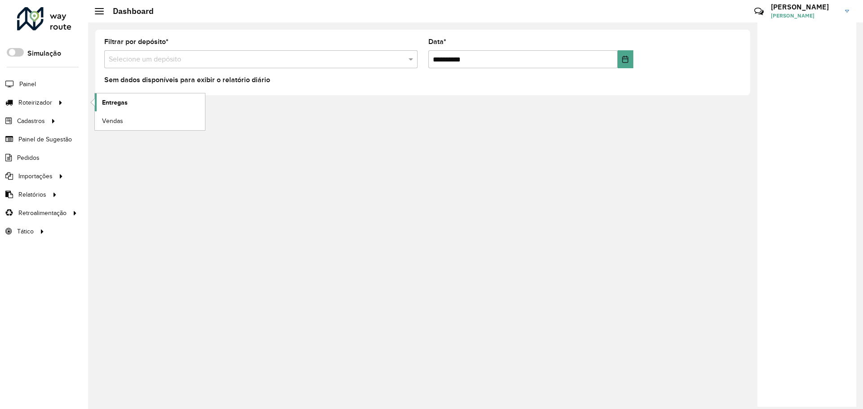 The width and height of the screenshot is (863, 409). I want to click on span: Cadastros, so click(31, 121).